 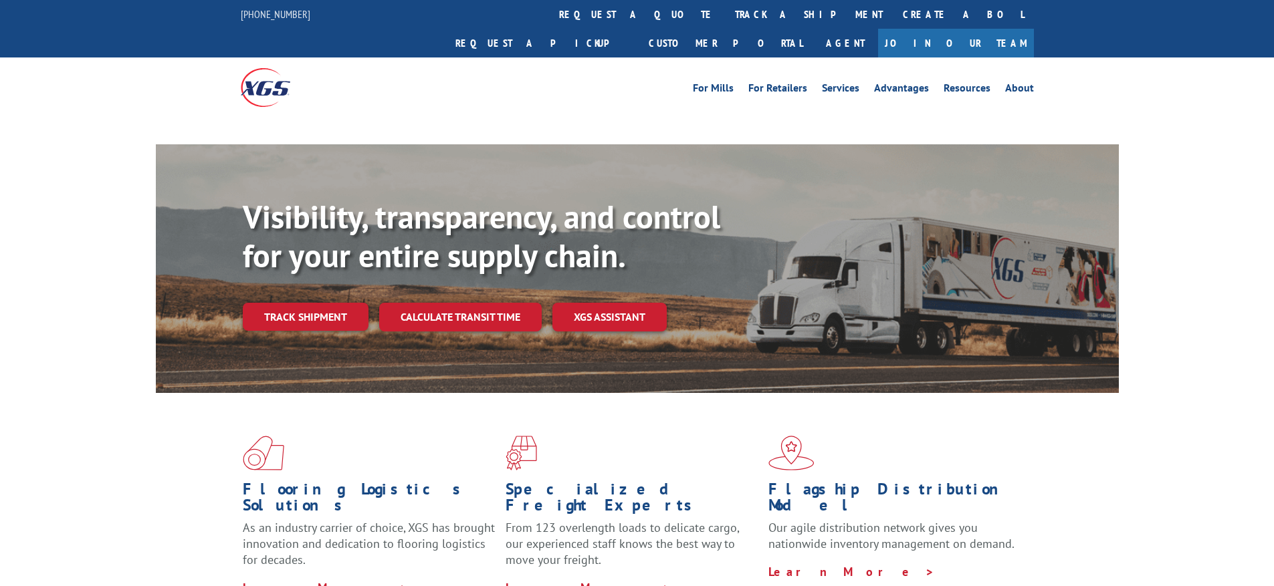 I want to click on h1: Specialized Freight Experts, so click(x=632, y=501).